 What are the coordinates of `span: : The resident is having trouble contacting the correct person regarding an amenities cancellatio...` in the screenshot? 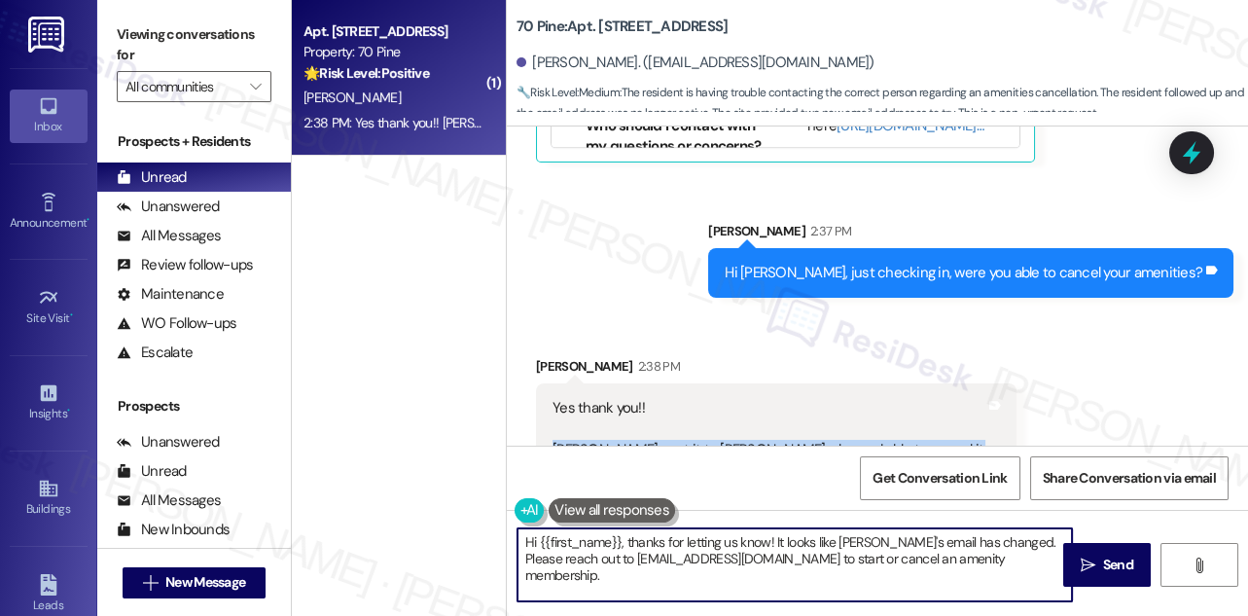 It's located at (882, 103).